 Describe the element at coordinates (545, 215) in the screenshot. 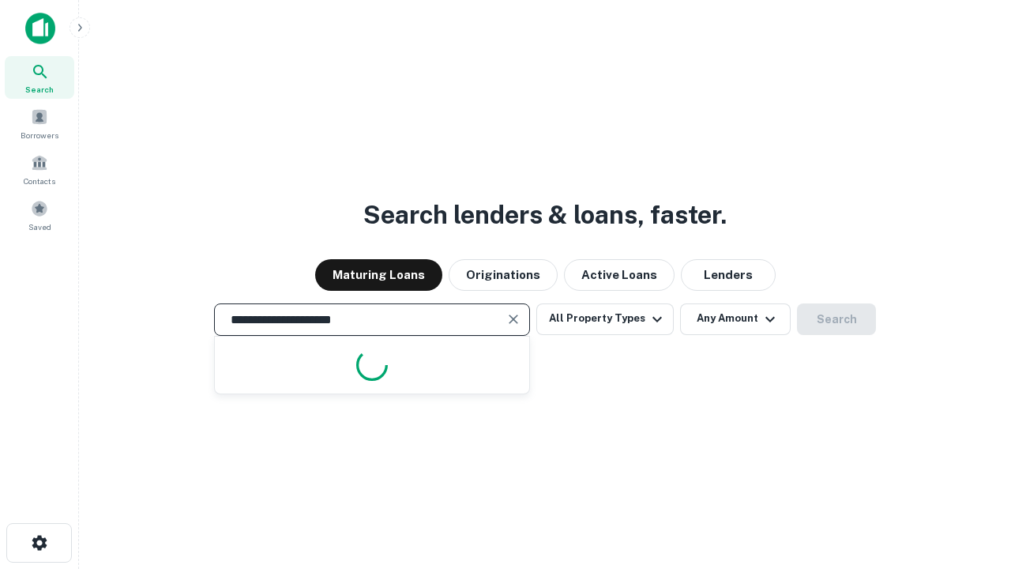

I see `h3: Search lenders & loans, faster.` at that location.